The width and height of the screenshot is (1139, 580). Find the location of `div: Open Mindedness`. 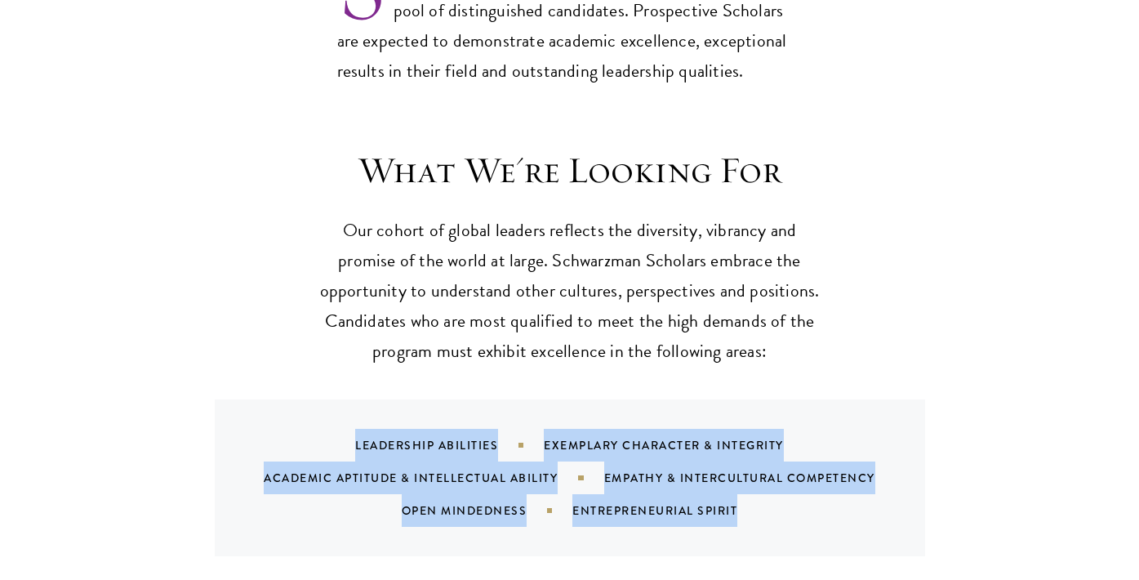

div: Open Mindedness is located at coordinates (488, 510).